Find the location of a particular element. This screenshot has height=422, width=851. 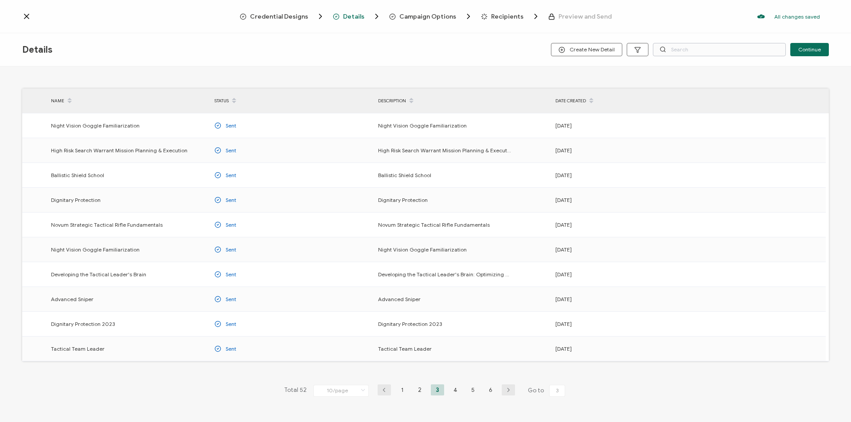

li: 1 is located at coordinates (402, 390).